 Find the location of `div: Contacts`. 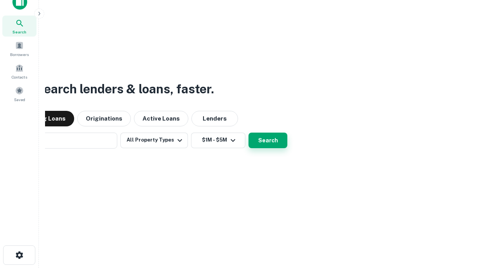

div: Contacts is located at coordinates (19, 71).